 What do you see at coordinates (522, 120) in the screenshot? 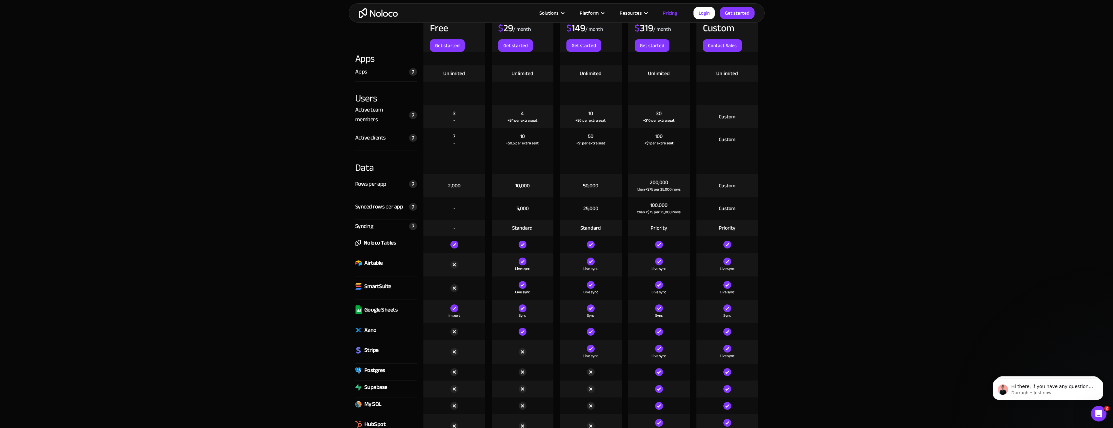
I see `div: +$4 per extra seat` at bounding box center [522, 120].